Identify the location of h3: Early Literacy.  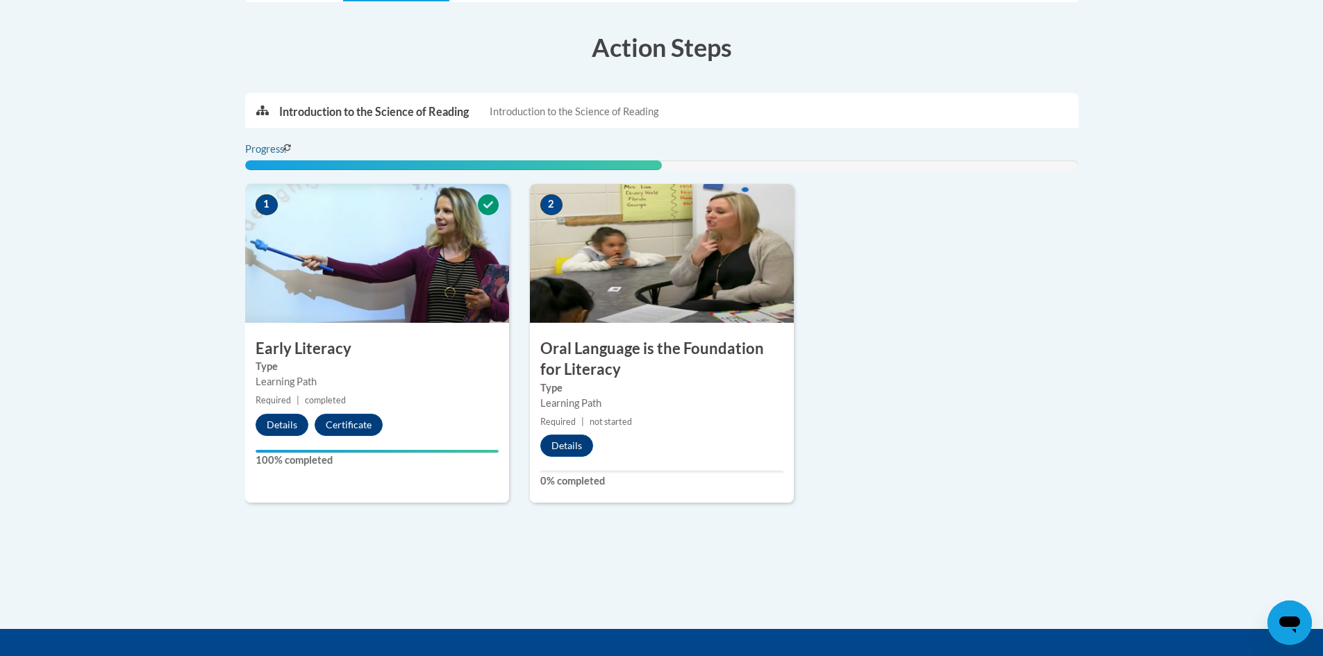
(377, 349).